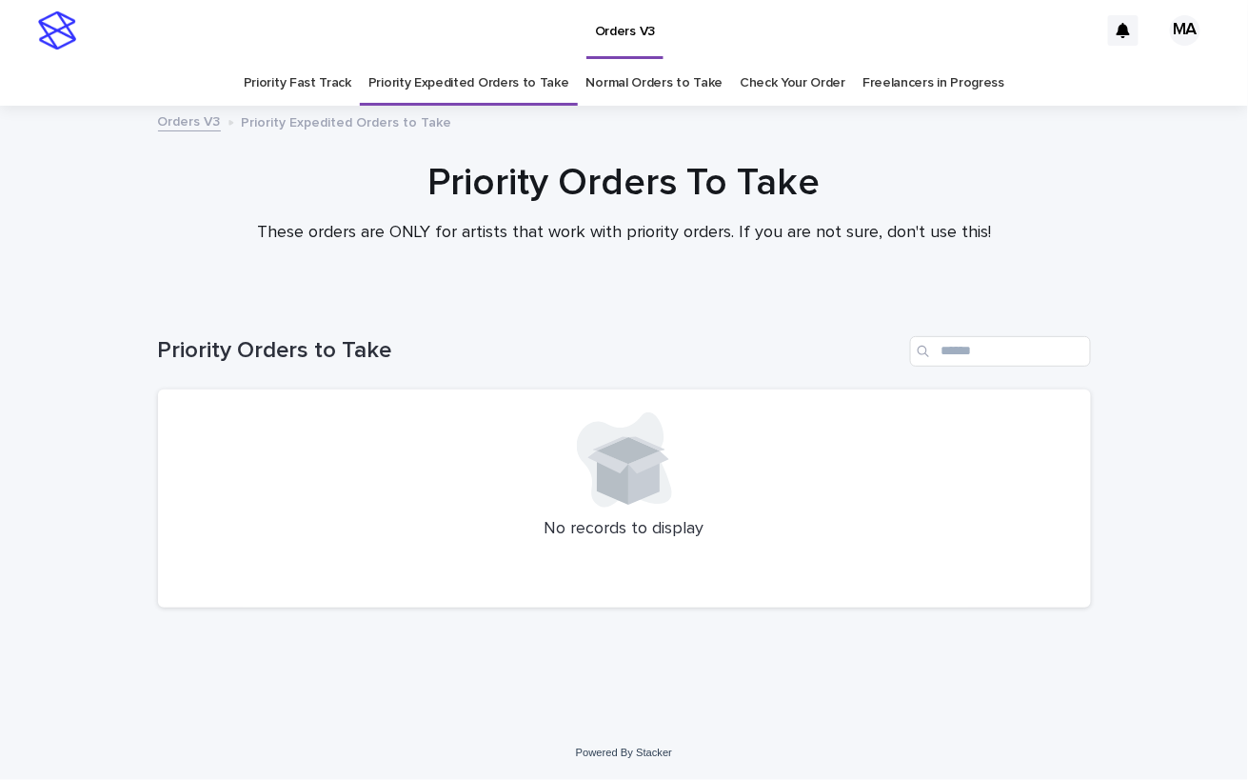 Image resolution: width=1248 pixels, height=780 pixels. What do you see at coordinates (347, 121) in the screenshot?
I see `p: Priority Expedited Orders to Take` at bounding box center [347, 121].